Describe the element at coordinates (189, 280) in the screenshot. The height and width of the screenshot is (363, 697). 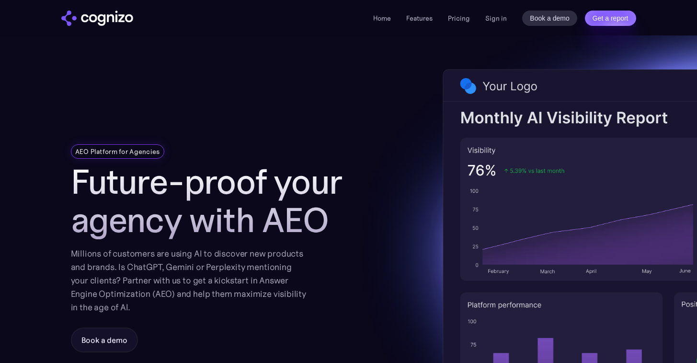
I see `div: Millions of customers are using AI to discover new products and brands. Is ChatGPT, Gemini or Per...` at that location.